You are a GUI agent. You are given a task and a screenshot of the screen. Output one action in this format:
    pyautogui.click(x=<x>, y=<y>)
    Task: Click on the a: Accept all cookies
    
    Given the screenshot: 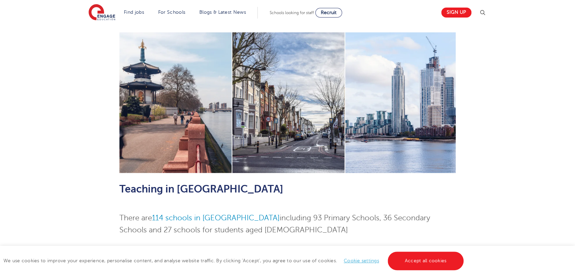 What is the action you would take?
    pyautogui.click(x=426, y=261)
    